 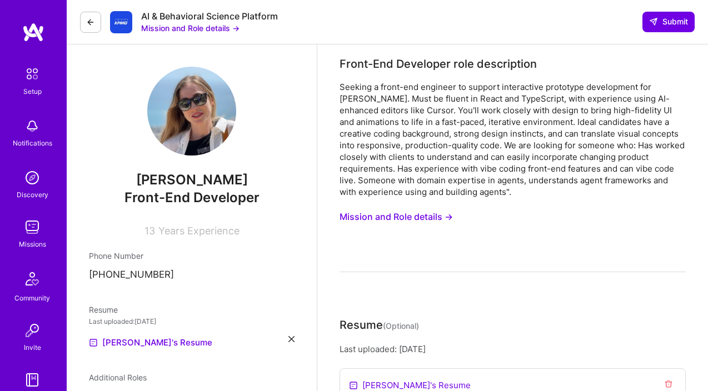 I want to click on div: Community, so click(x=32, y=298).